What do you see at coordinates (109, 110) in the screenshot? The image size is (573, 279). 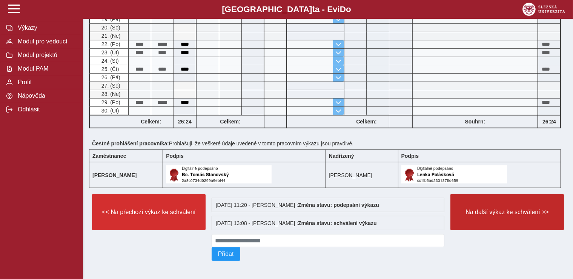 I see `span: 30. (Út)` at bounding box center [109, 110].